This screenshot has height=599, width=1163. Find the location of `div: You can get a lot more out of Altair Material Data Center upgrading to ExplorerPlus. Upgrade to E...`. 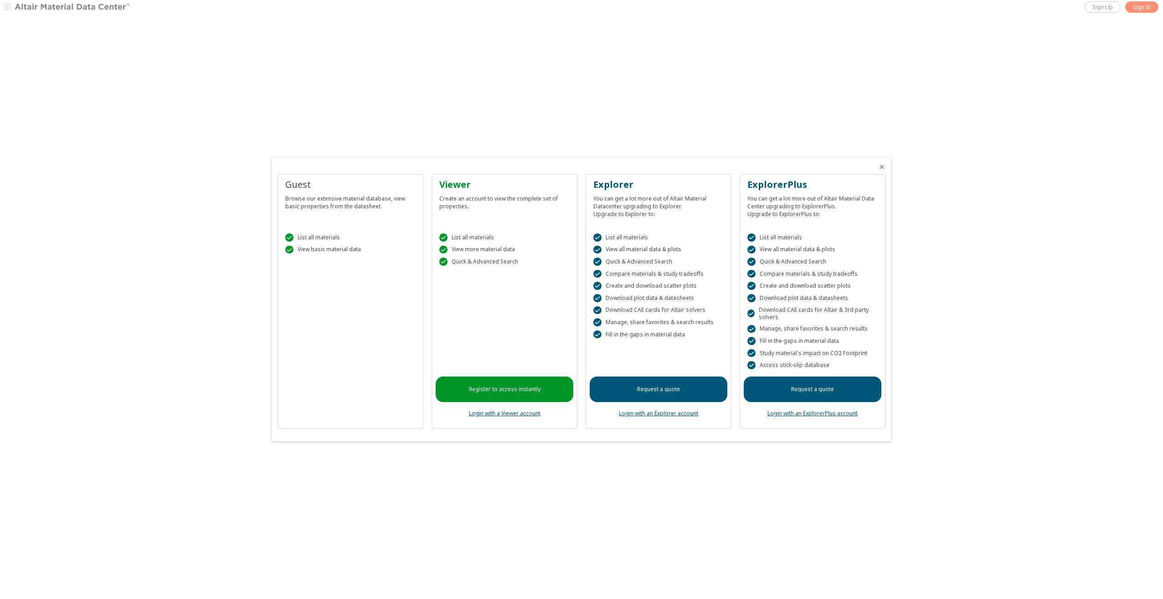

div: You can get a lot more out of Altair Material Data Center upgrading to ExplorerPlus. Upgrade to E... is located at coordinates (813, 204).